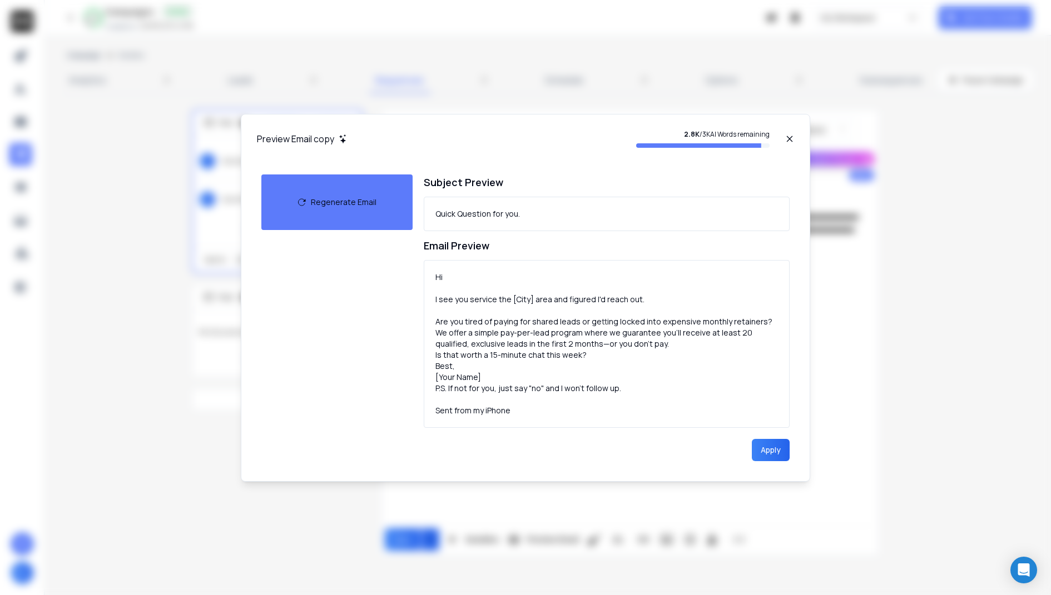 Image resolution: width=1051 pixels, height=595 pixels. I want to click on div: I see you service the [City] area and figured I'd reach out., so click(606, 300).